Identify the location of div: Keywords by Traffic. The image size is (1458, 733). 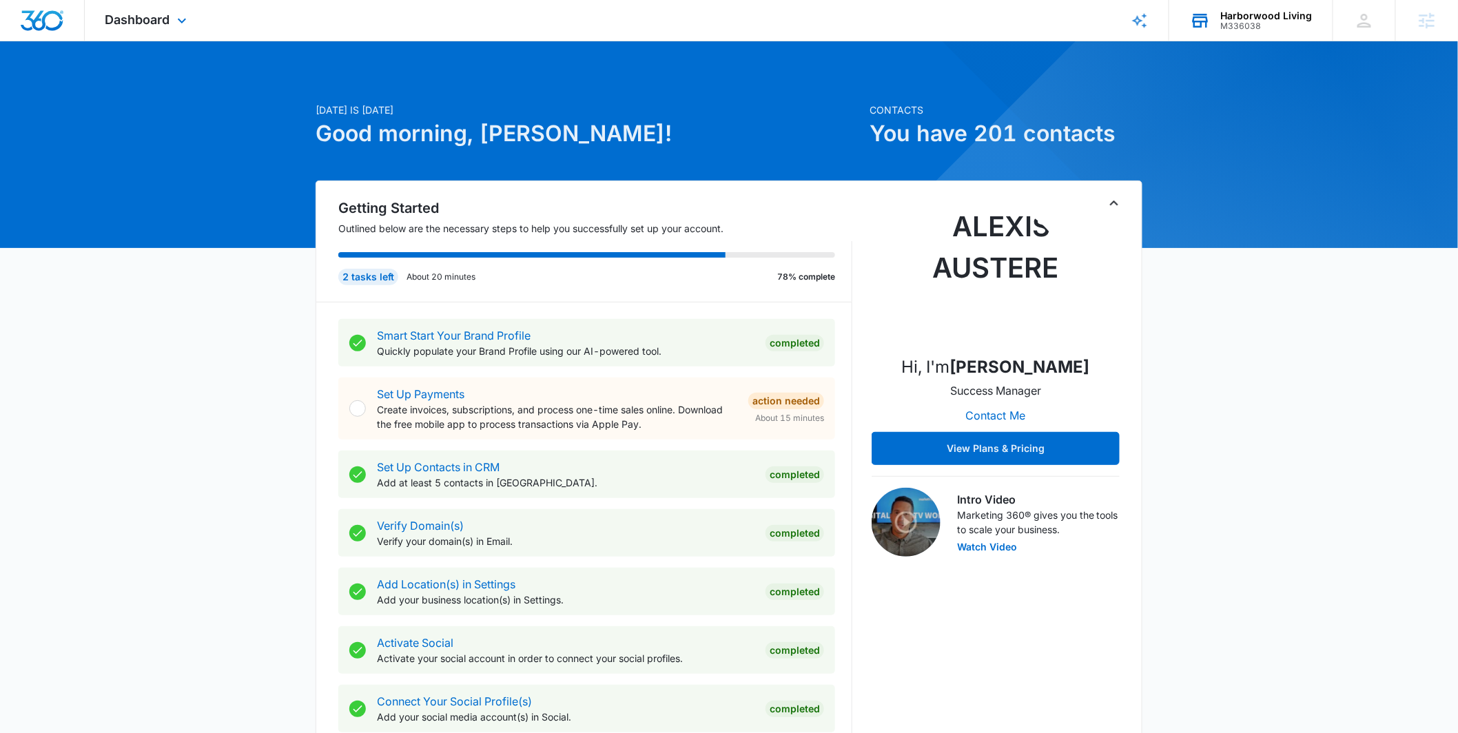
(192, 85).